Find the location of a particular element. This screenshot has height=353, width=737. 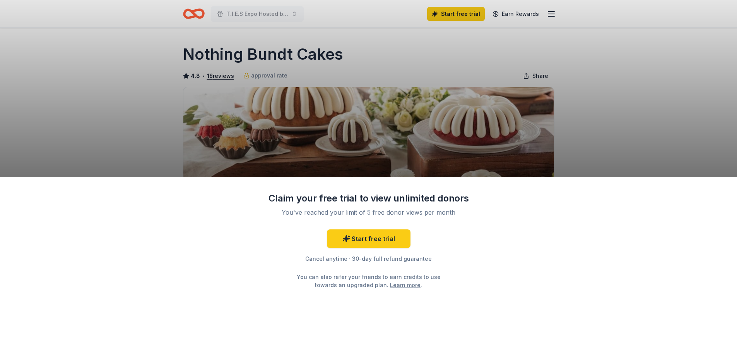

div: Cancel anytime · 30-day full refund guarantee is located at coordinates (369, 259).